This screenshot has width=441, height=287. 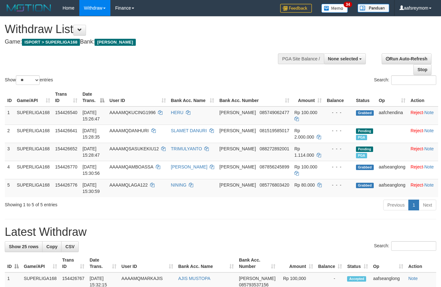 I want to click on a: Copy, so click(x=52, y=246).